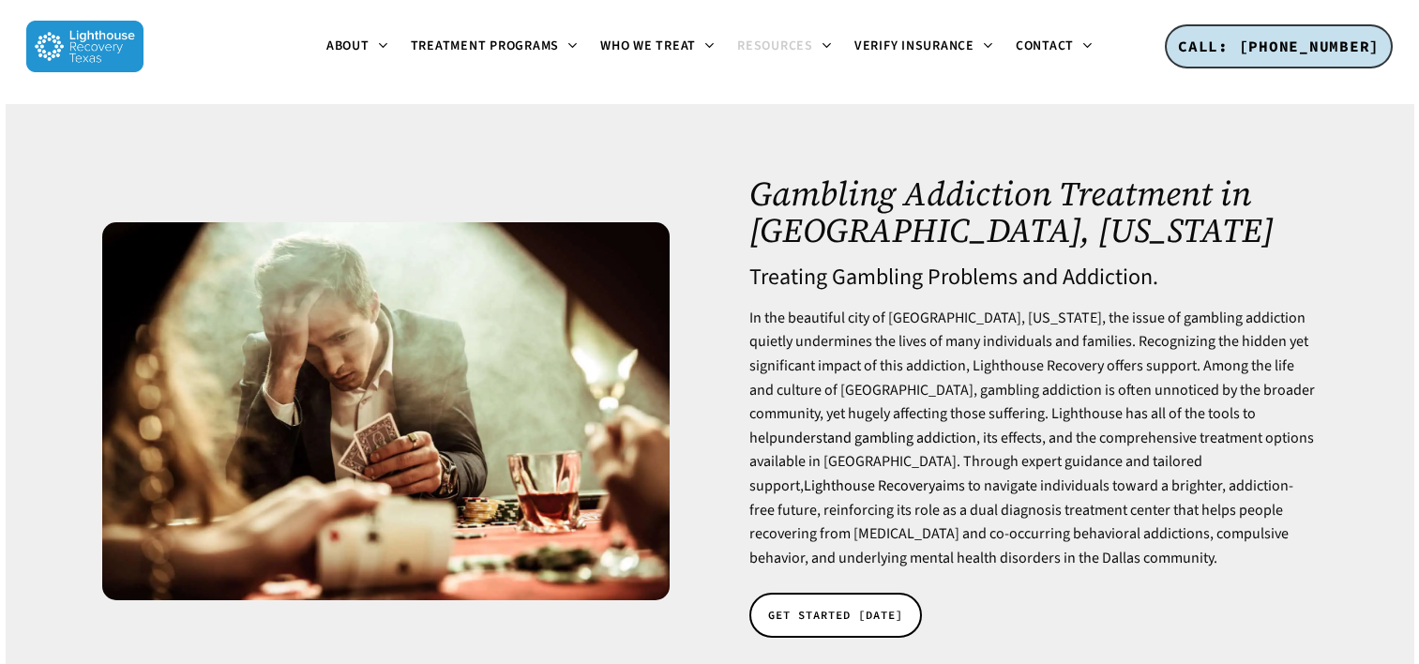 The width and height of the screenshot is (1419, 664). I want to click on a: Contact, so click(1054, 47).